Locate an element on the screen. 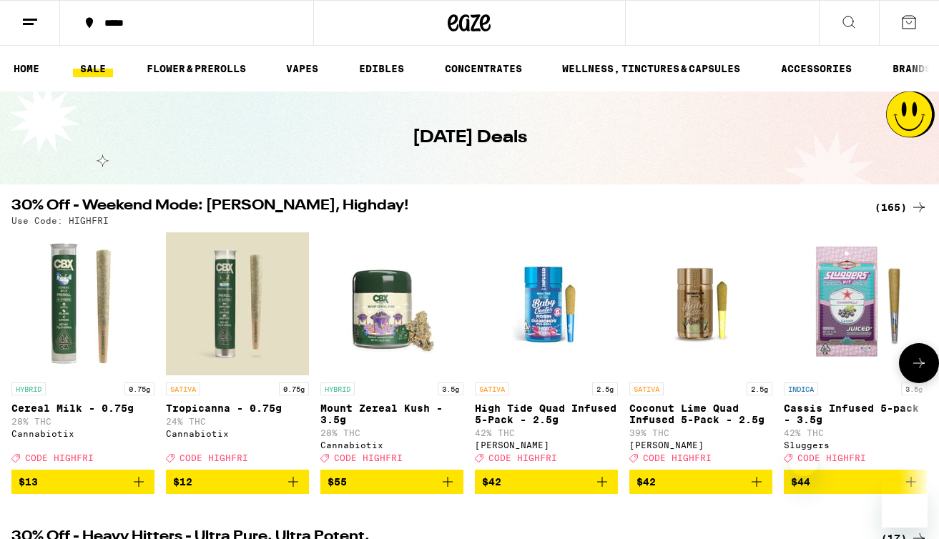 This screenshot has width=939, height=539. p: High Tide Quad Infused 5-Pack - 2.5g is located at coordinates (546, 414).